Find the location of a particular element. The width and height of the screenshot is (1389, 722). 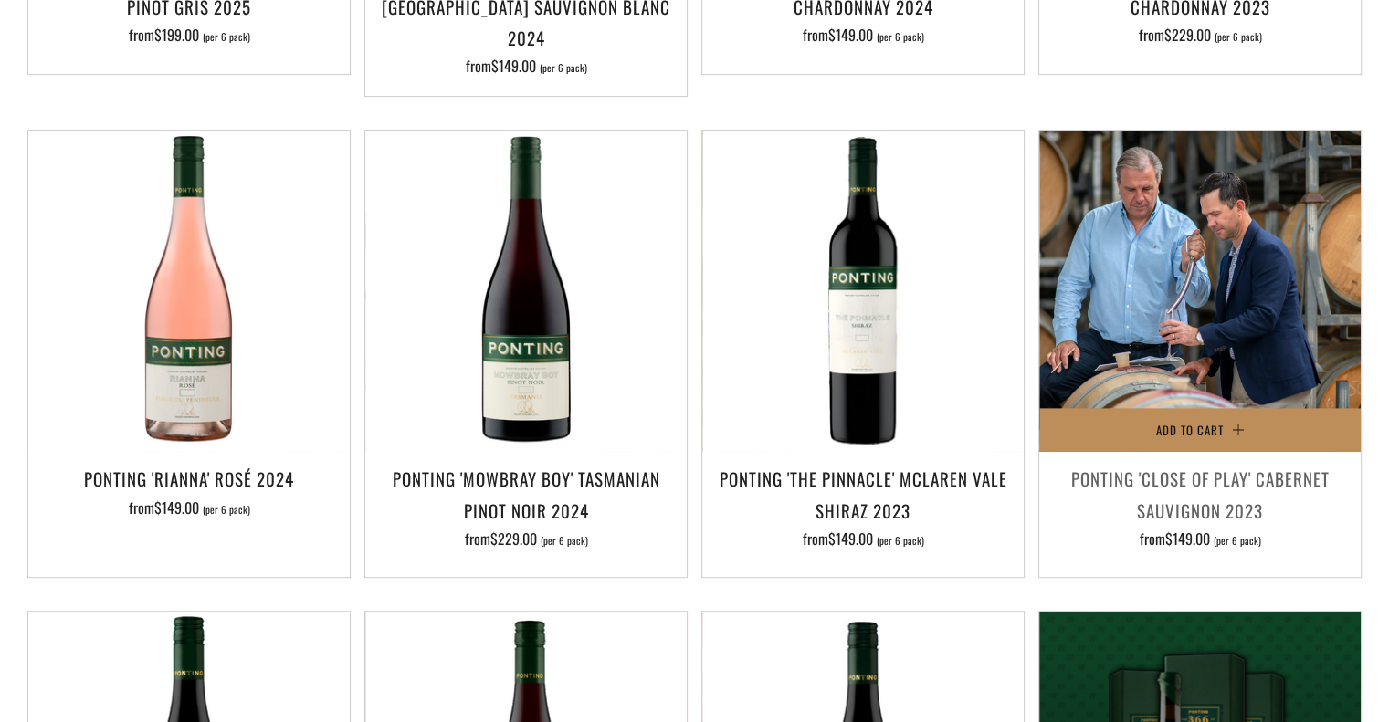

h3: Ponting 'Close of Play' Cabernet Sauvignon 2023 is located at coordinates (1200, 494).